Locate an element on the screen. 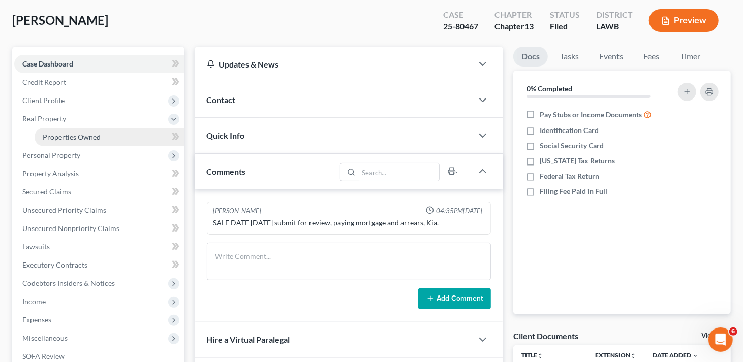  button: Preview is located at coordinates (683, 20).